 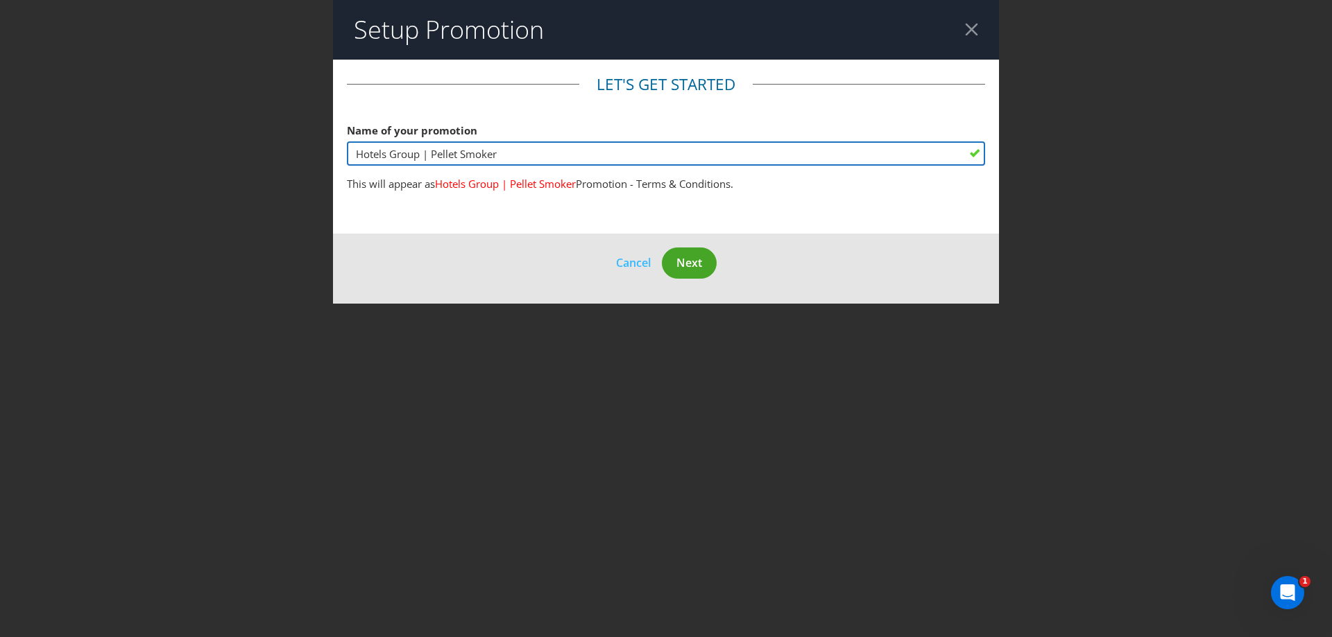 What do you see at coordinates (666, 153) in the screenshot?
I see `input: e.g. My Promotion` at bounding box center [666, 153].